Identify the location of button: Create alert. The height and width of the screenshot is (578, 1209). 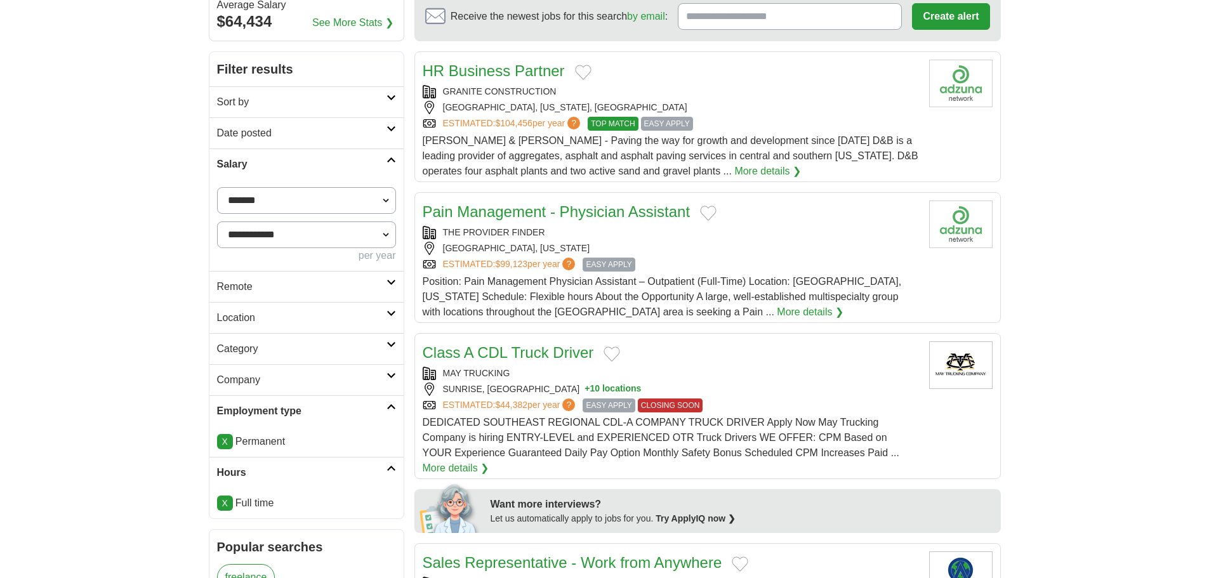
(951, 16).